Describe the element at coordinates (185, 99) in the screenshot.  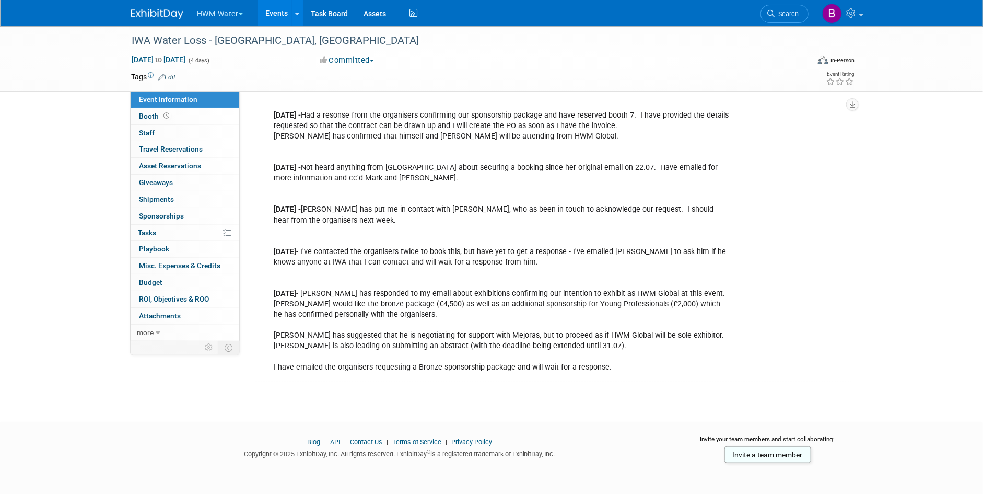
I see `a: Event Information` at that location.